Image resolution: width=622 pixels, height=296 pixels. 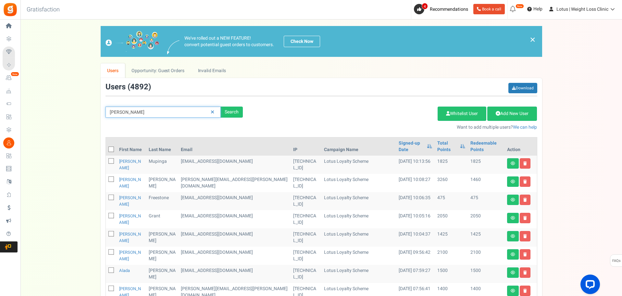 What do you see at coordinates (452, 183) in the screenshot?
I see `td: 3260` at bounding box center [452, 183].